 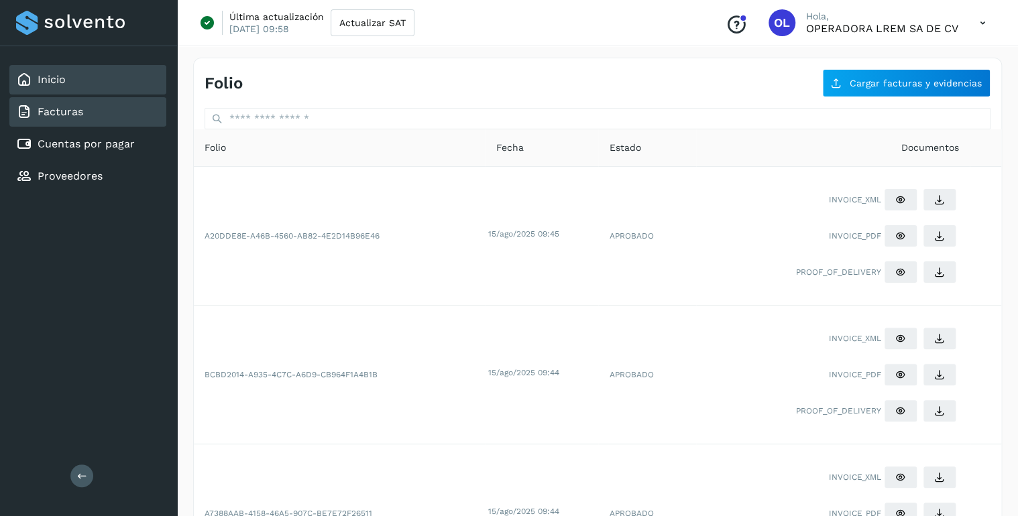 I want to click on a: Cuentas por pagar, so click(x=86, y=144).